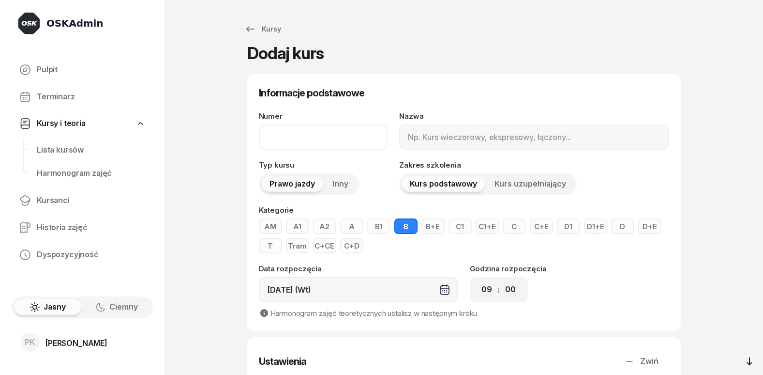 This screenshot has height=375, width=763. What do you see at coordinates (82, 97) in the screenshot?
I see `a: Terminarz` at bounding box center [82, 97].